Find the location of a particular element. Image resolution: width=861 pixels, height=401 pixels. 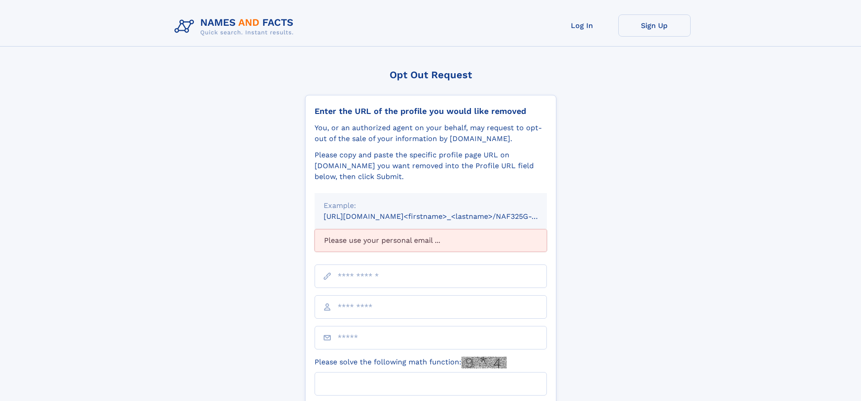

a: Log In is located at coordinates (582, 25).